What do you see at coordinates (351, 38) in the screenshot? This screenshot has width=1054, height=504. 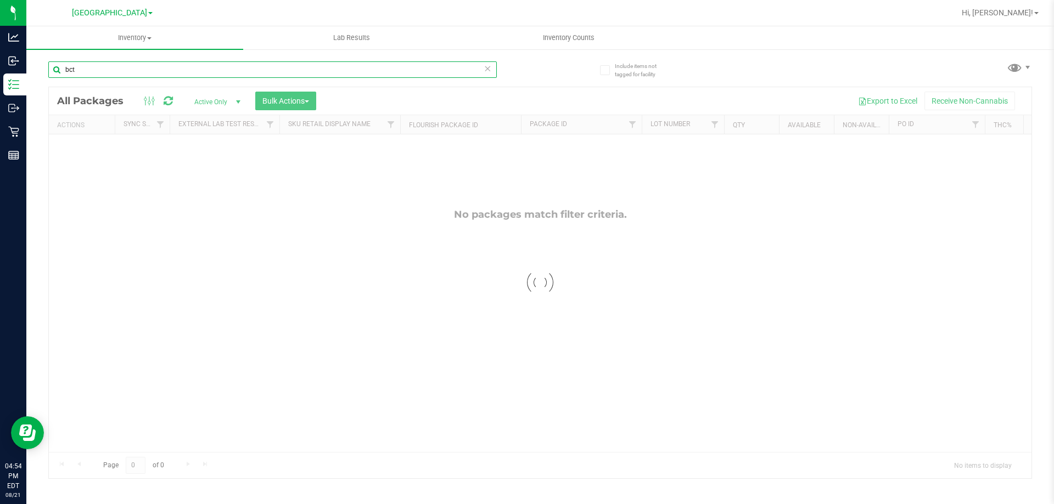 I see `a: Lab Results` at bounding box center [351, 38].